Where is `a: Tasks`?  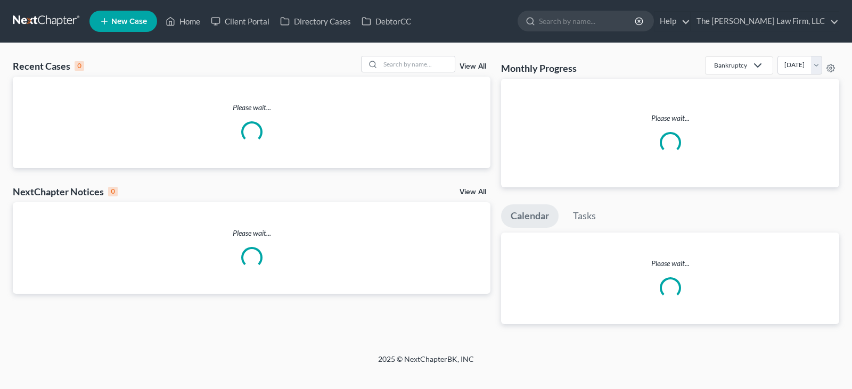
a: Tasks is located at coordinates (584, 216).